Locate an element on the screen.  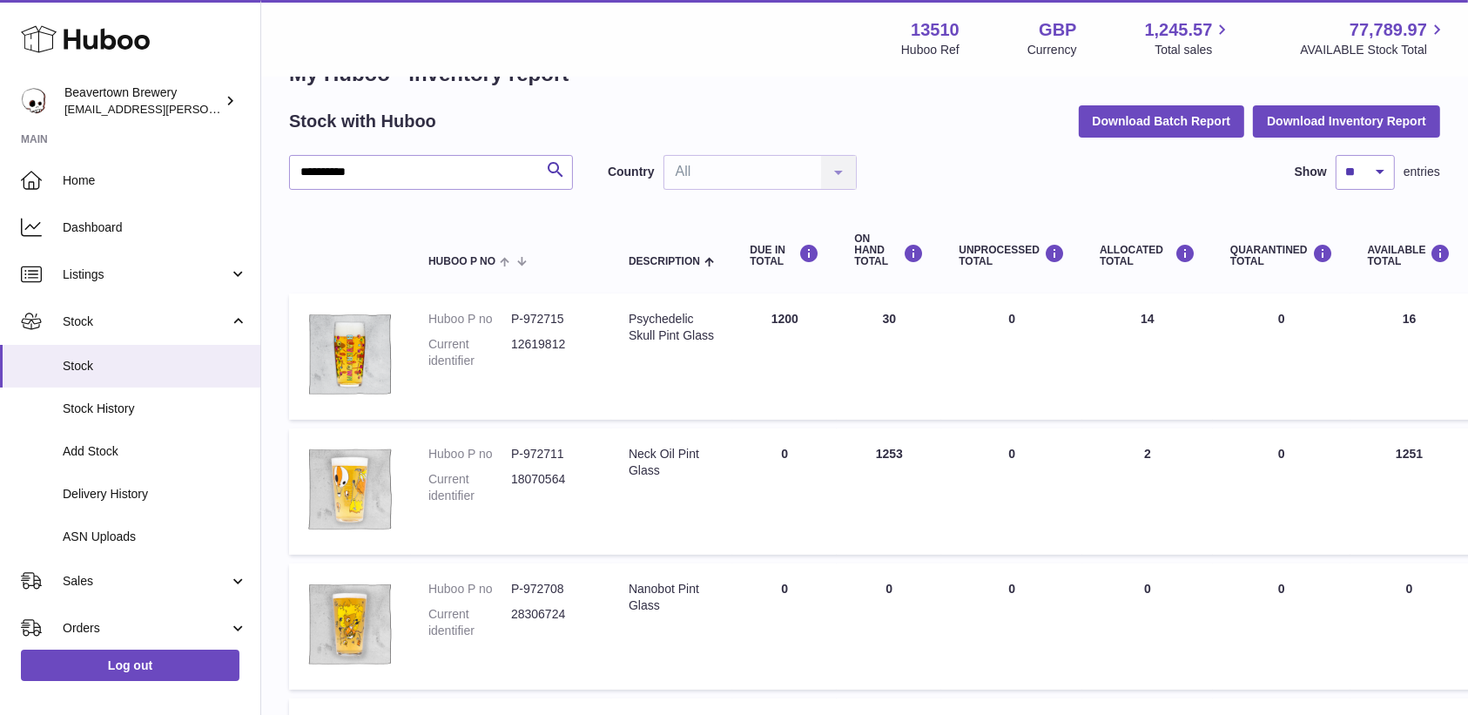
div: Currency is located at coordinates (1052, 50).